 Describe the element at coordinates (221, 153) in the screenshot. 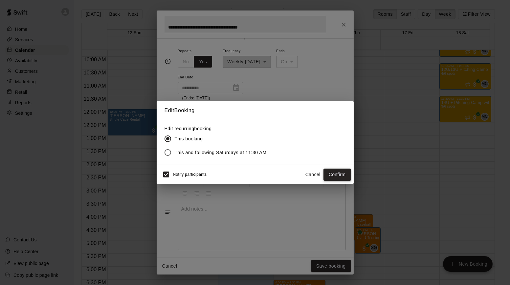

I see `span: This and following Saturdays at 11:30 AM` at that location.